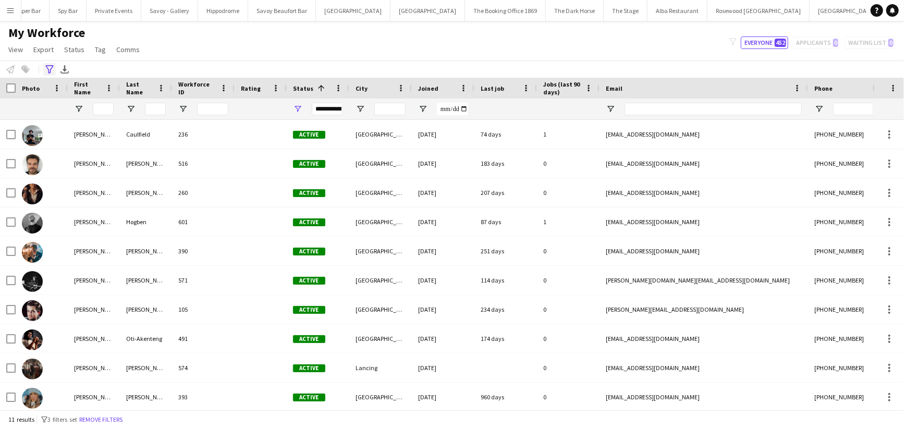 The width and height of the screenshot is (904, 428). What do you see at coordinates (32, 135) in the screenshot?
I see `img: Chris Caulfield` at bounding box center [32, 135].